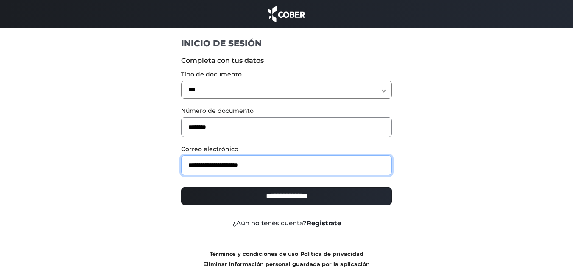  What do you see at coordinates (286, 223) in the screenshot?
I see `div: ¿Aún no tenés cuenta?` at bounding box center [286, 223].